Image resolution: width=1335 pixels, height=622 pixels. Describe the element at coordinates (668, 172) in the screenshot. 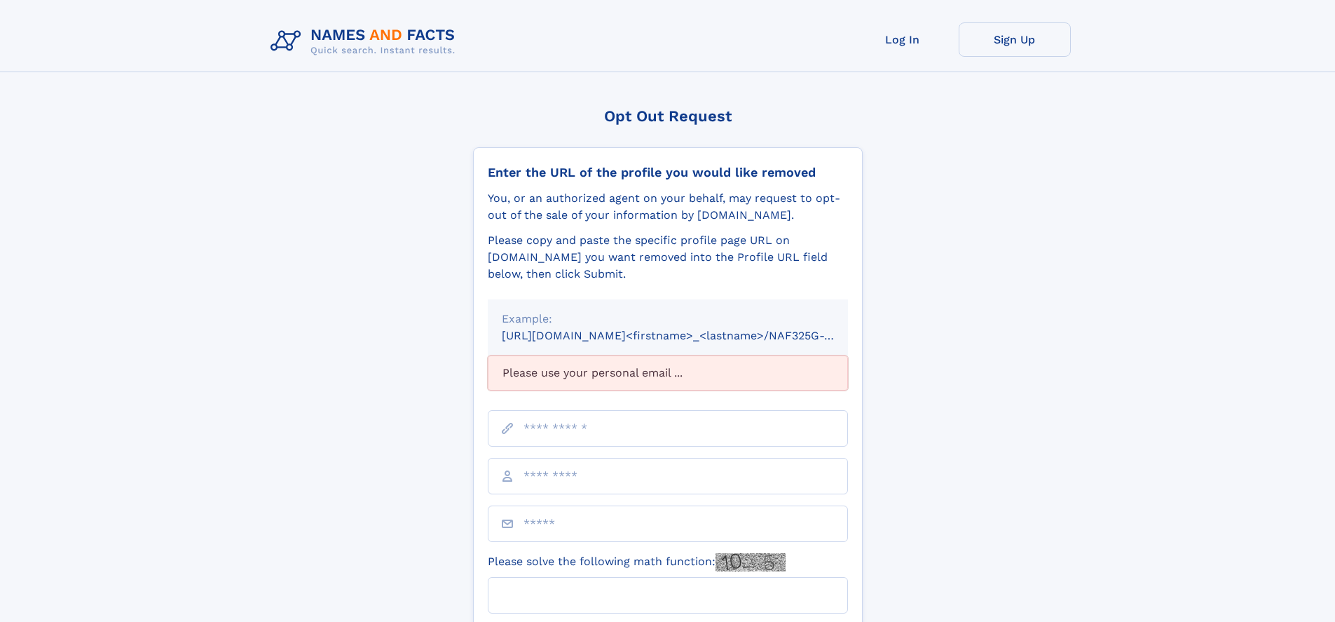

I see `div: Enter the URL of the profile you would like removed` at that location.